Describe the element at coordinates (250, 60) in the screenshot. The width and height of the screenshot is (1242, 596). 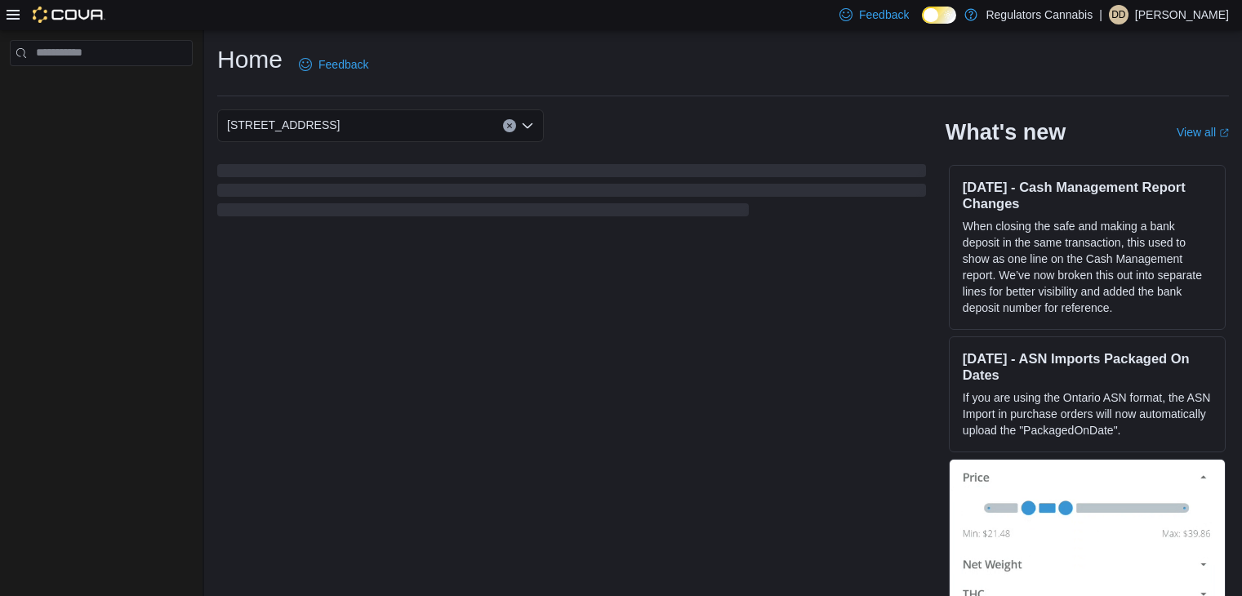
I see `h1: Home` at that location.